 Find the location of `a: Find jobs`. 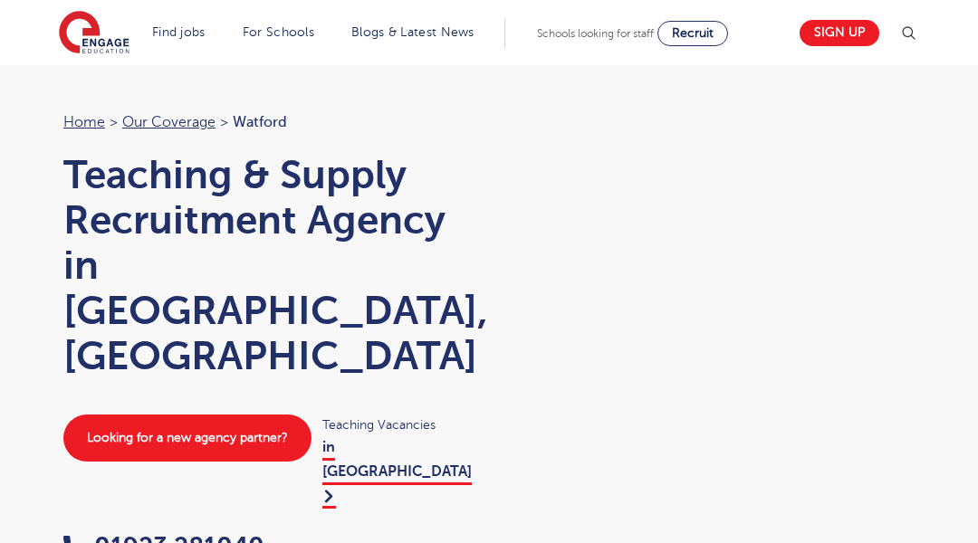

a: Find jobs is located at coordinates (178, 32).